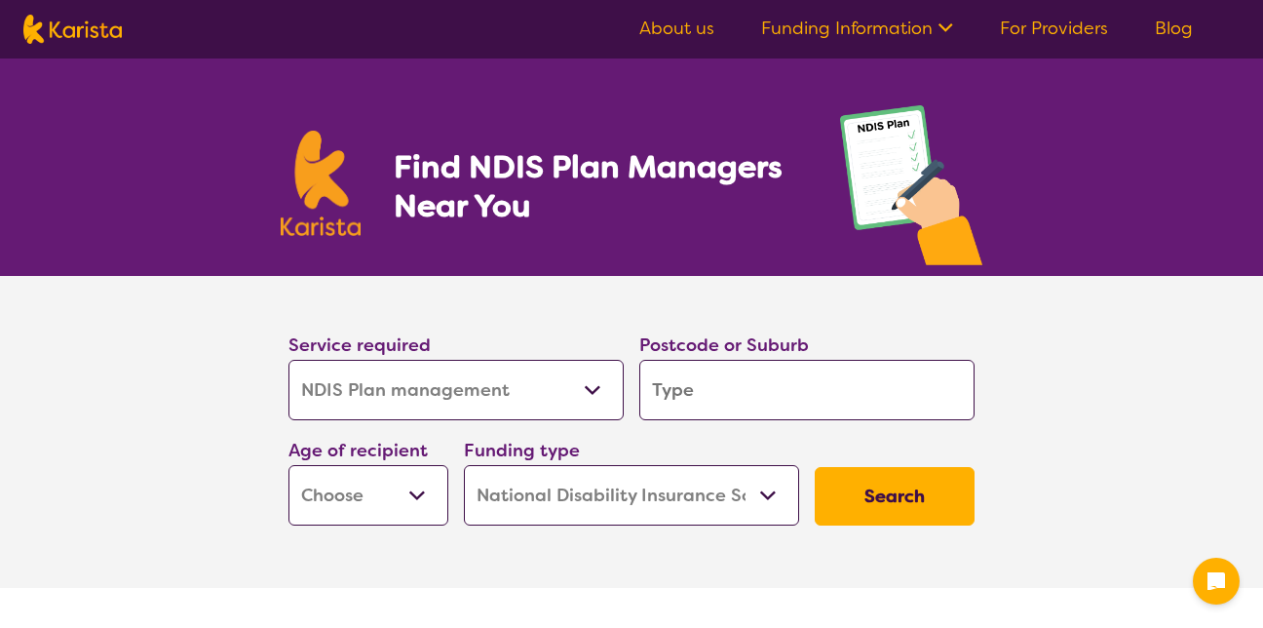 This screenshot has width=1263, height=628. I want to click on h1: Find NDIS Plan Managers Near You, so click(597, 186).